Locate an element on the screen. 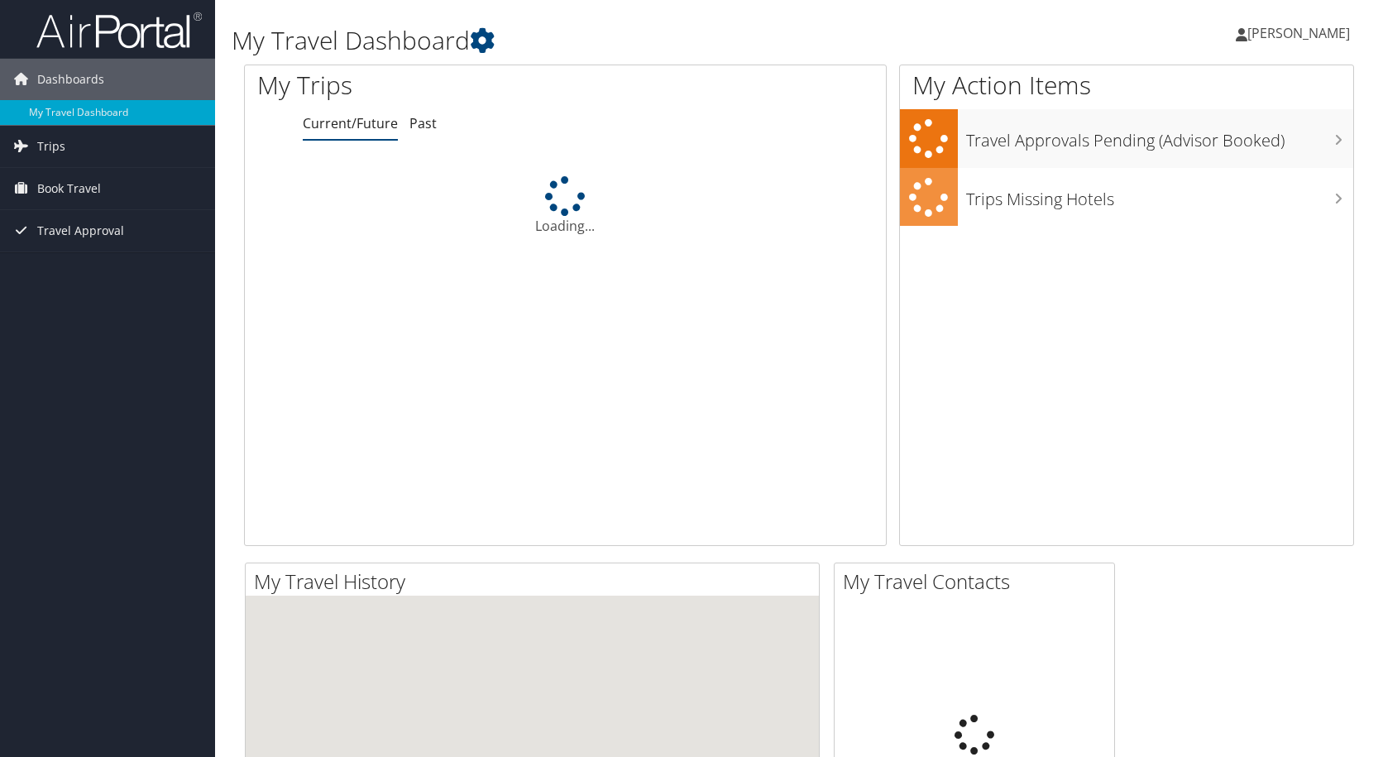  div: Loading... is located at coordinates (565, 206).